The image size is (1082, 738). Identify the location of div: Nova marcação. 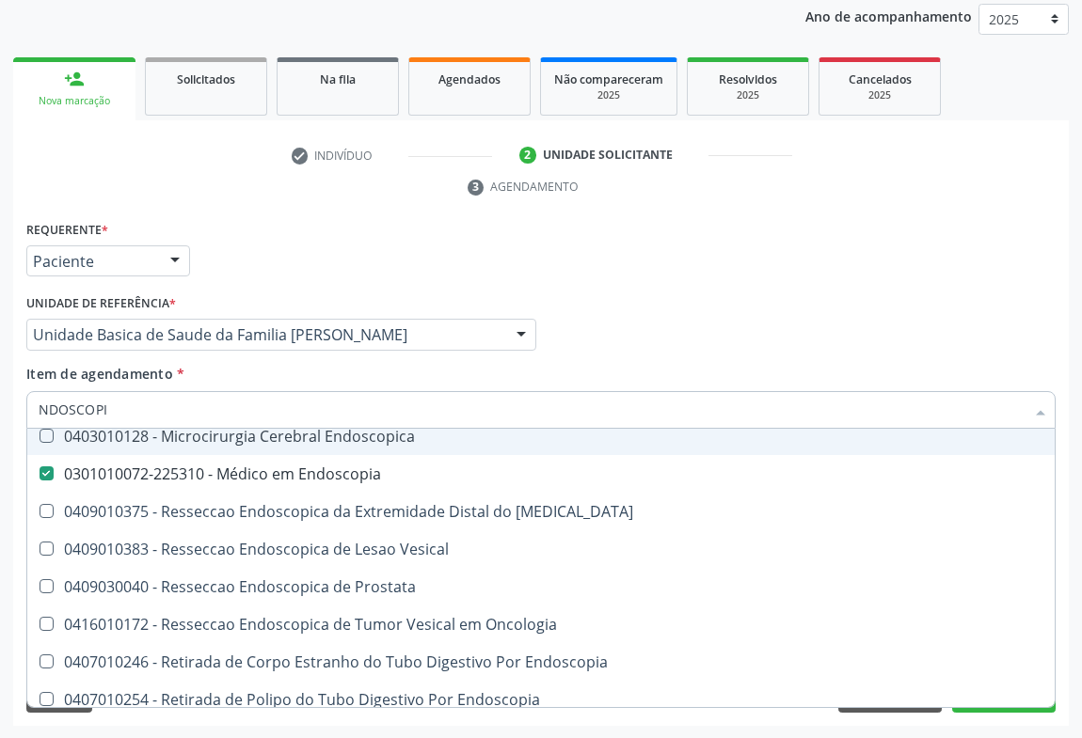
(74, 101).